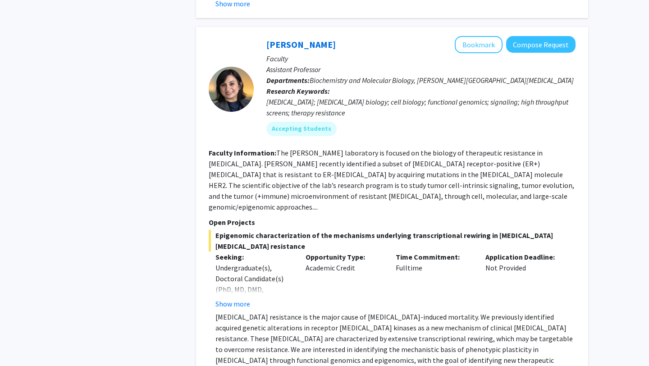 The image size is (649, 366). Describe the element at coordinates (392, 222) in the screenshot. I see `p: Open Projects` at that location.